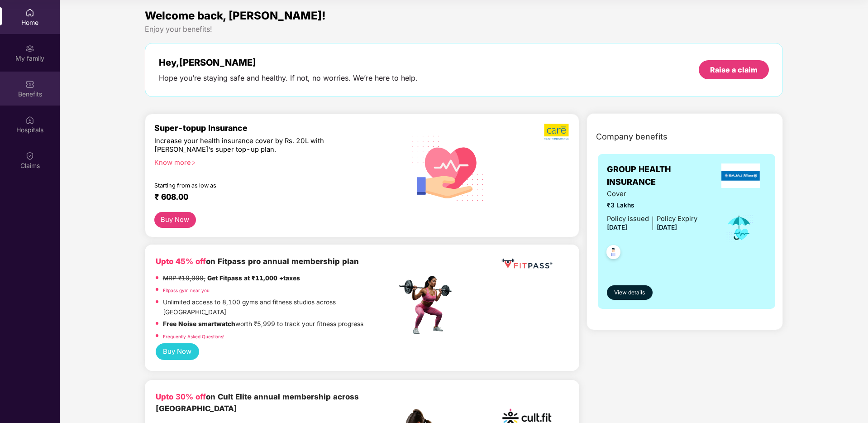 This screenshot has height=423, width=868. What do you see at coordinates (276, 128) in the screenshot?
I see `div: Super-topup Insurance` at bounding box center [276, 128].